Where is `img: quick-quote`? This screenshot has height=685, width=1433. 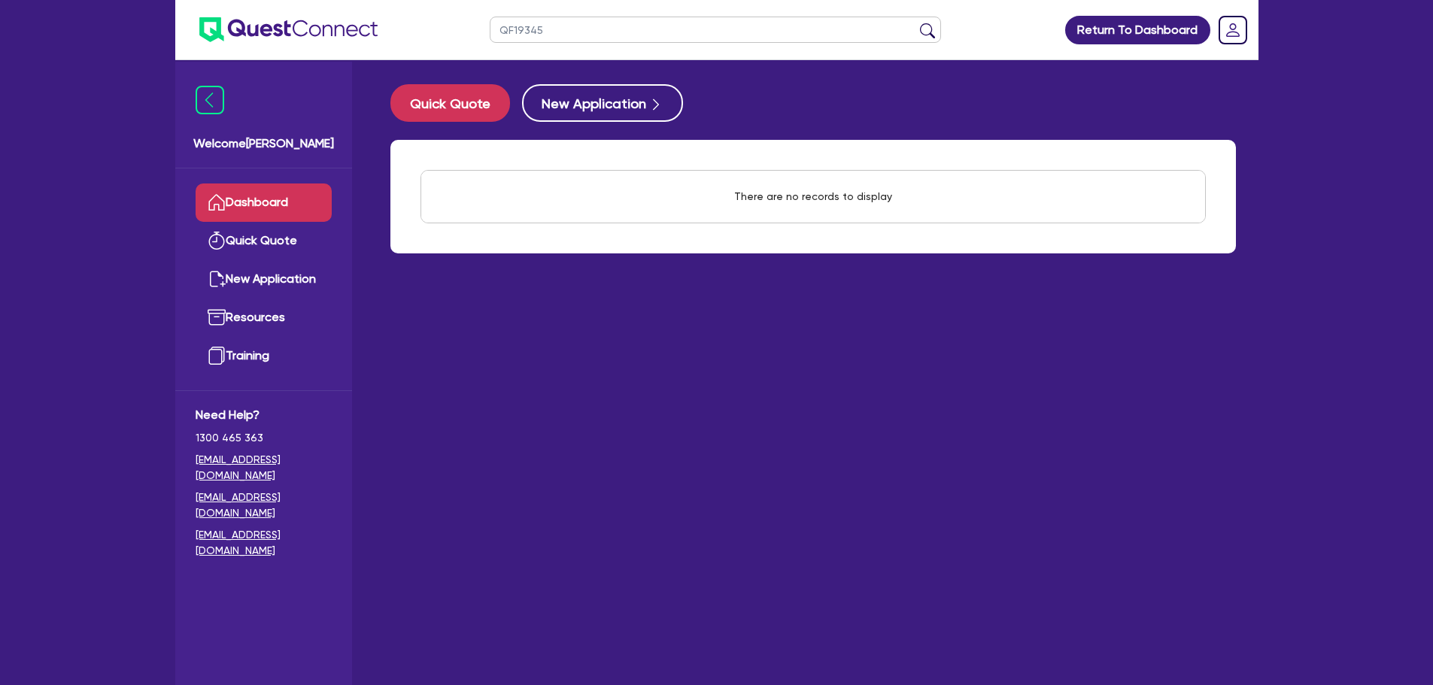 img: quick-quote is located at coordinates (217, 241).